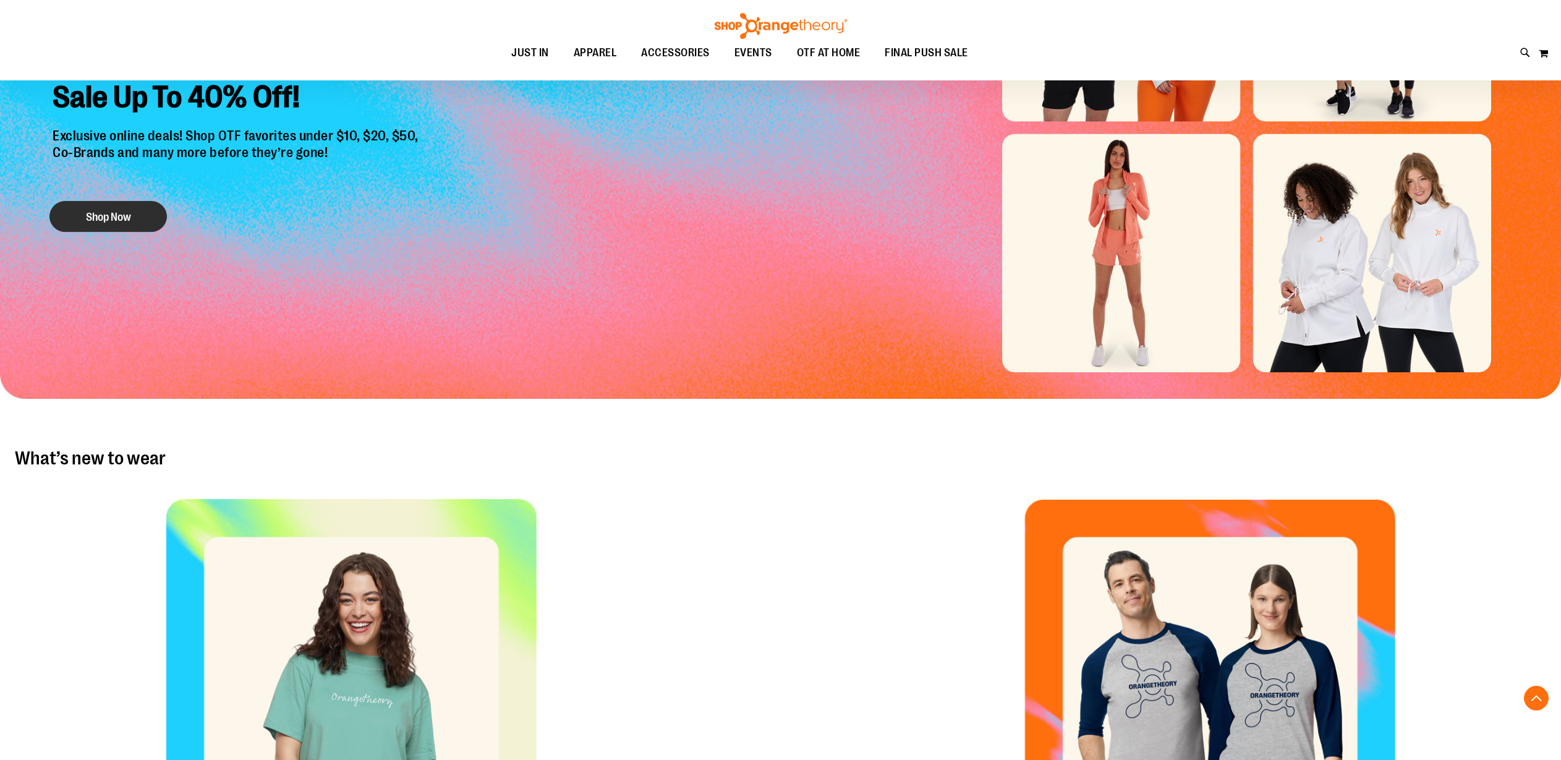 This screenshot has height=760, width=1561. I want to click on span: EVENTS, so click(753, 53).